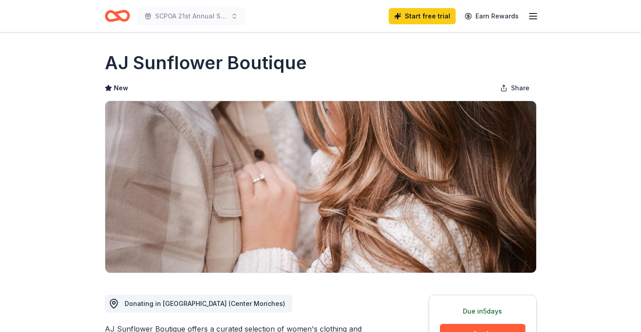 The width and height of the screenshot is (641, 332). Describe the element at coordinates (321, 187) in the screenshot. I see `img: Image for AJ Sunflower Boutique` at that location.